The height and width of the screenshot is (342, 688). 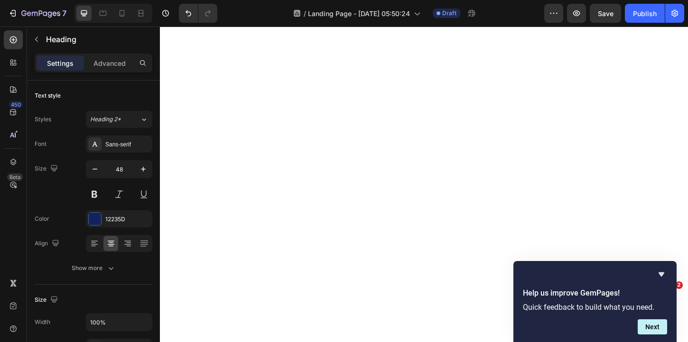 I want to click on div: Width, so click(x=42, y=322).